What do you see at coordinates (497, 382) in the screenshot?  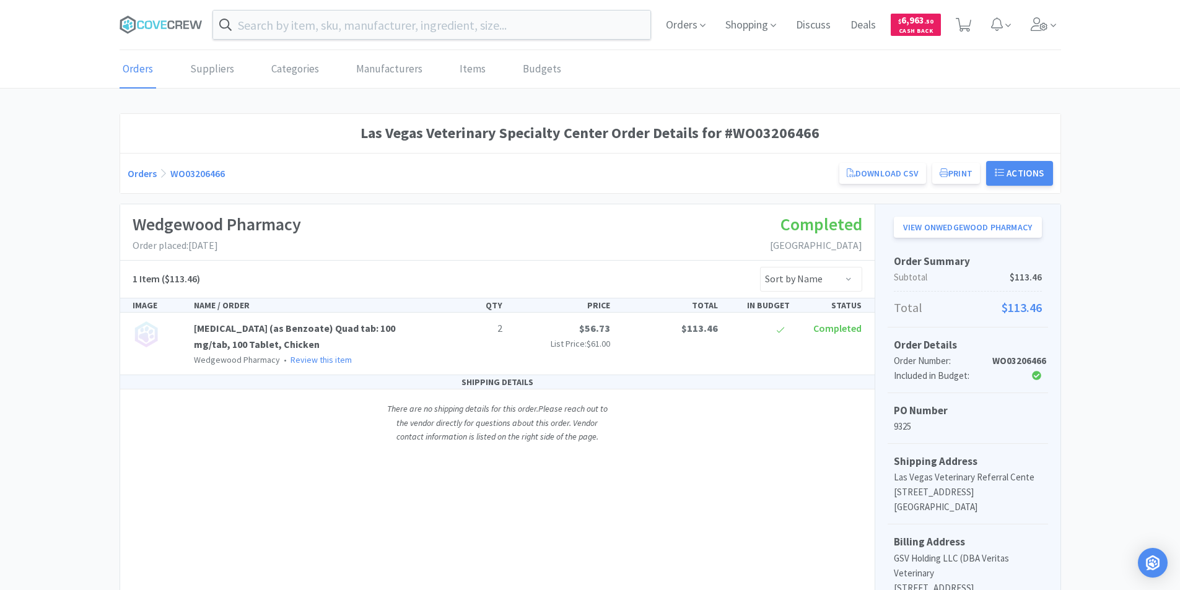 I see `div: SHIPPING DETAILS` at bounding box center [497, 382].